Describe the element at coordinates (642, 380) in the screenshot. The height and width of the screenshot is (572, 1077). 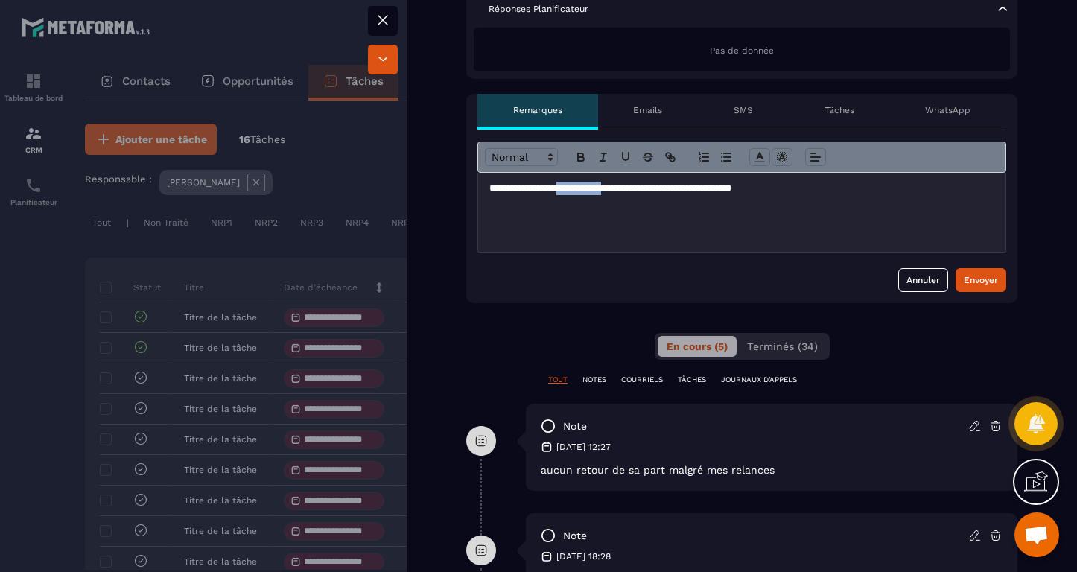
I see `p: COURRIELS` at that location.